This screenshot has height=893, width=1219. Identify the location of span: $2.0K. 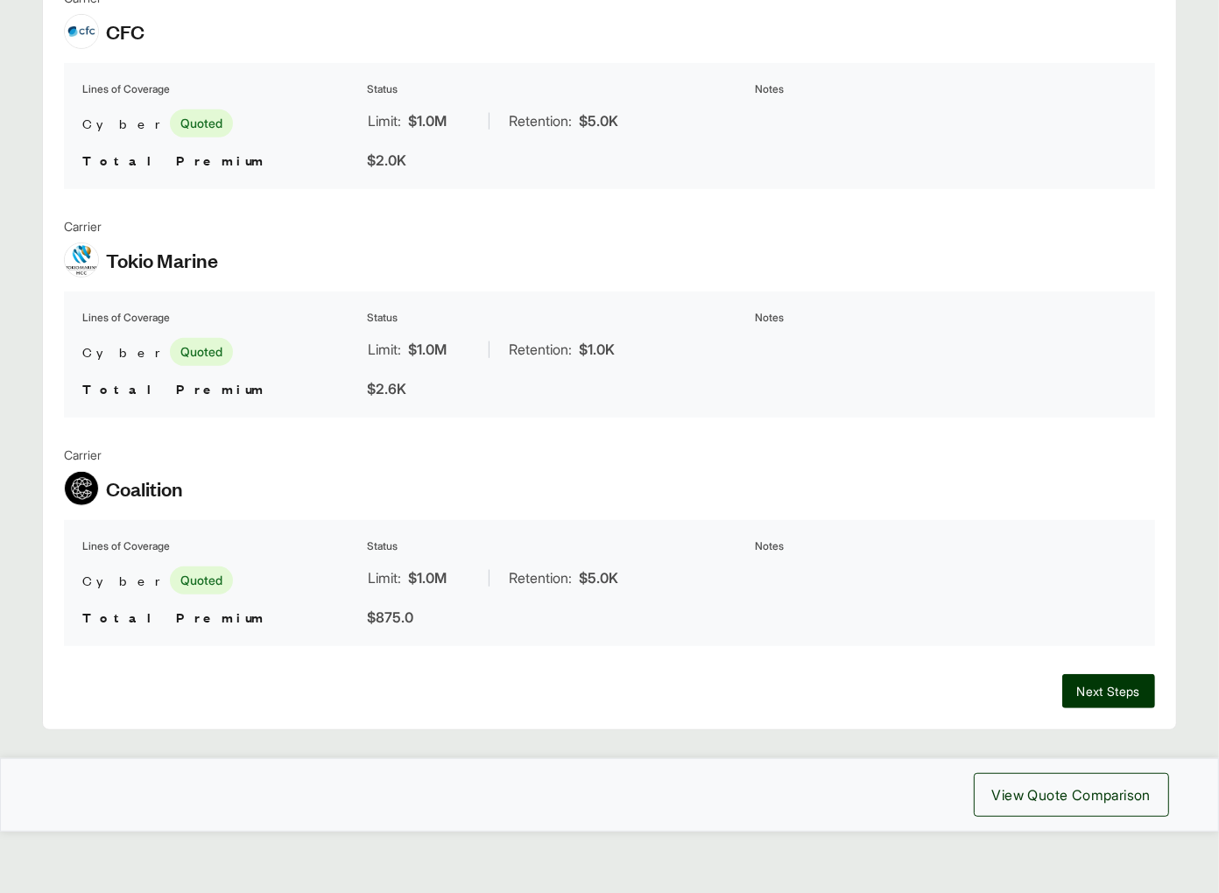
(386, 160).